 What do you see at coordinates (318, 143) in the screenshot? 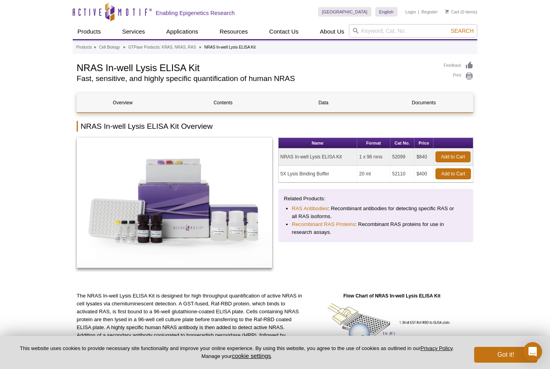
I see `th: Name` at bounding box center [318, 143].